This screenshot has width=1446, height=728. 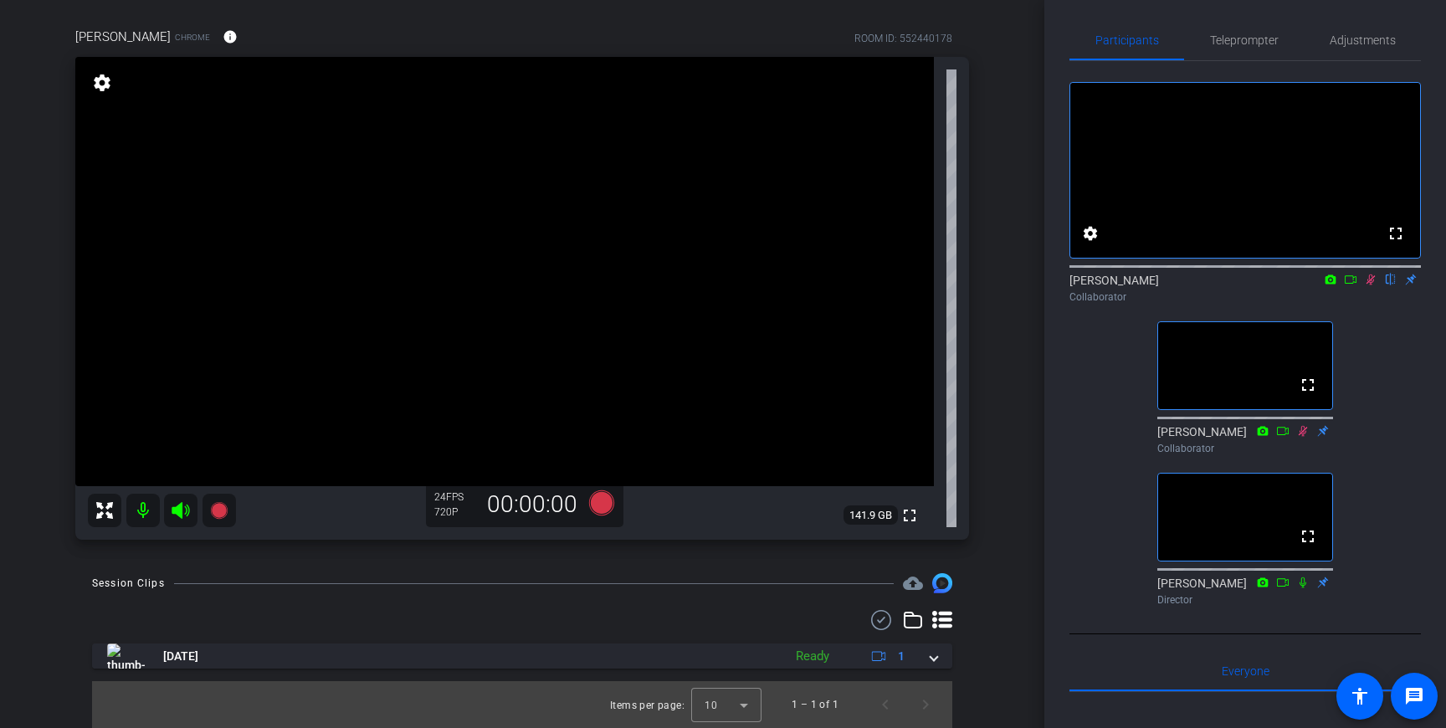 What do you see at coordinates (230, 37) in the screenshot?
I see `mat-icon: info` at bounding box center [230, 37].